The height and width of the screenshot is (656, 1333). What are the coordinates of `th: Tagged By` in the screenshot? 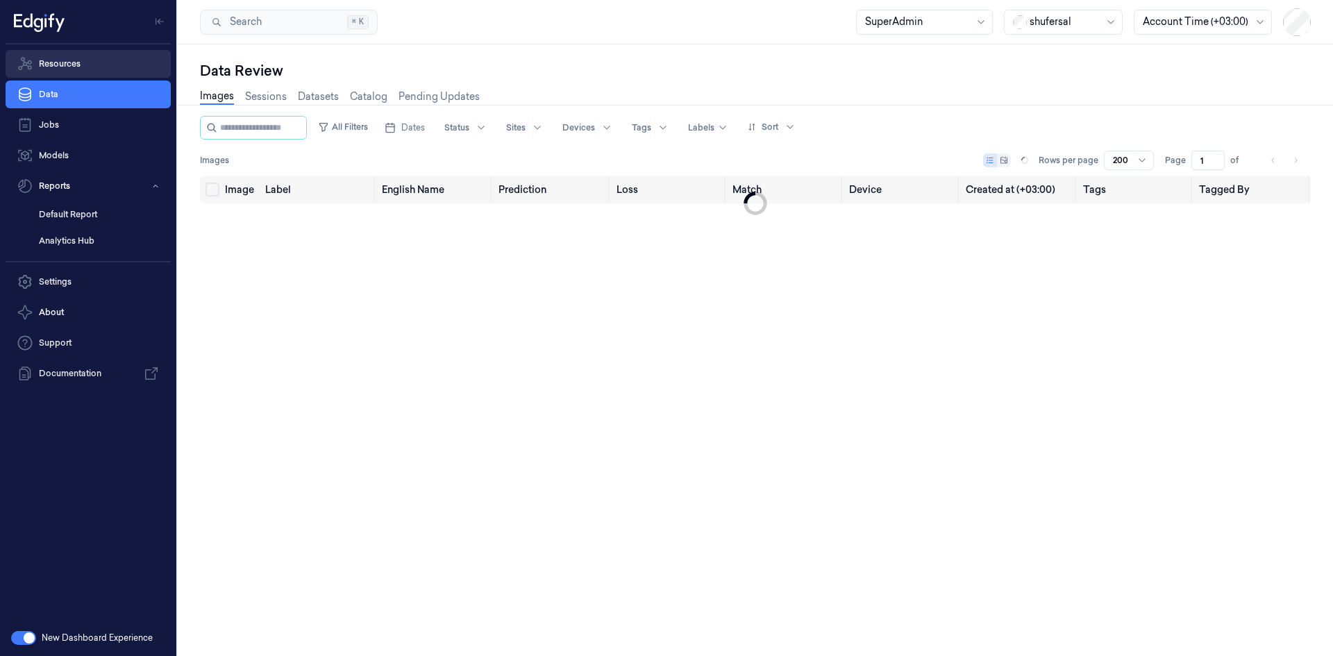 It's located at (1252, 190).